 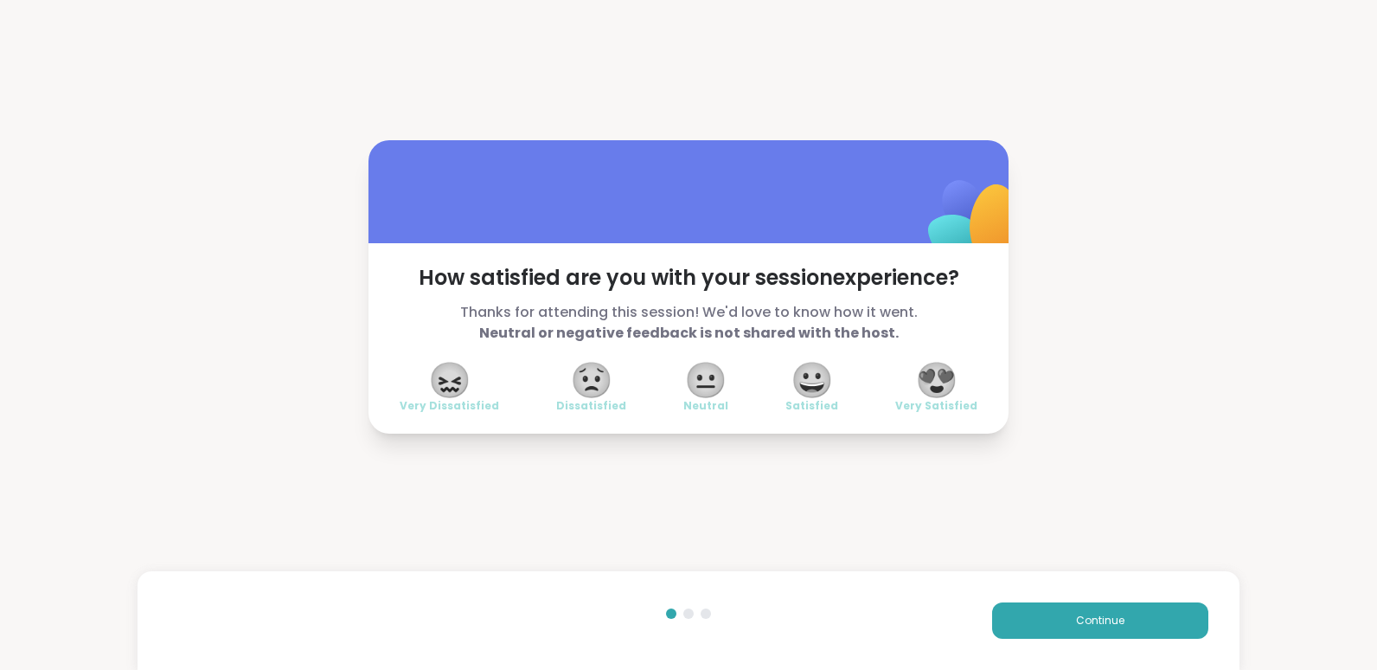 I want to click on span: Dissatisfied, so click(x=591, y=406).